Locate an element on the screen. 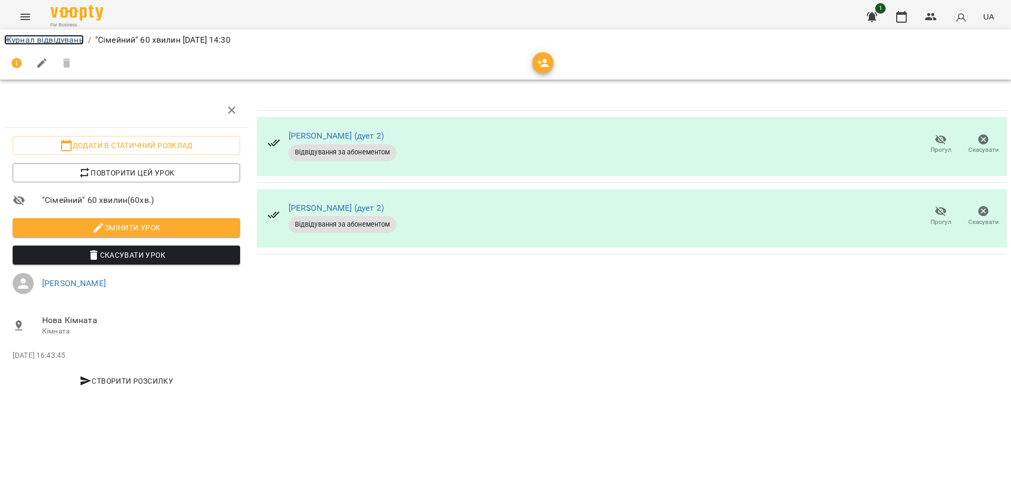 The image size is (1011, 498). nav: breadcrumb is located at coordinates (506, 40).